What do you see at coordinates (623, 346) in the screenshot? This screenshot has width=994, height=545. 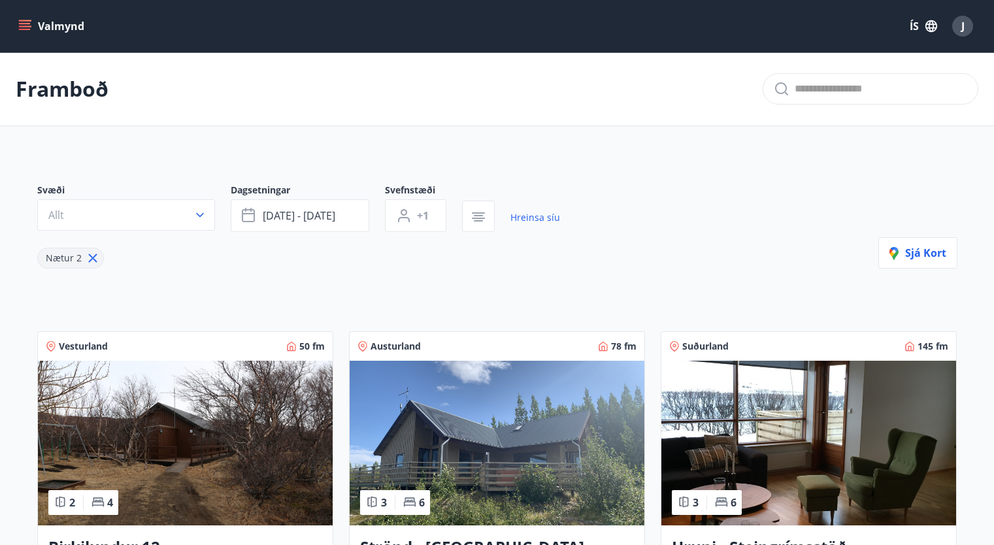 I see `span: 78 fm` at bounding box center [623, 346].